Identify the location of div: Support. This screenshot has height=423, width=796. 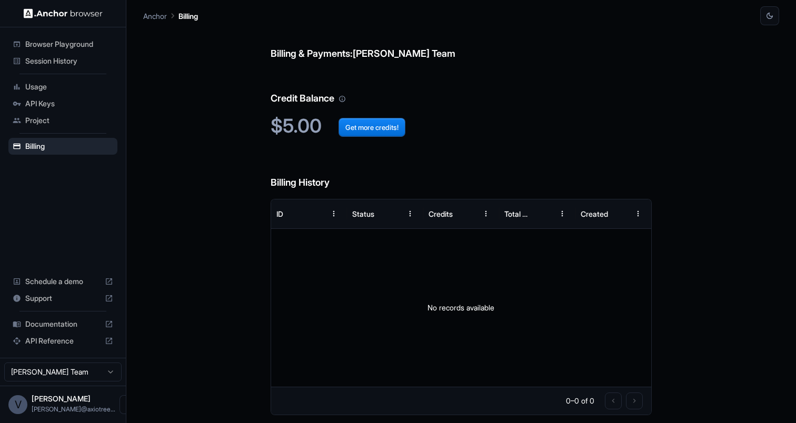
(63, 299).